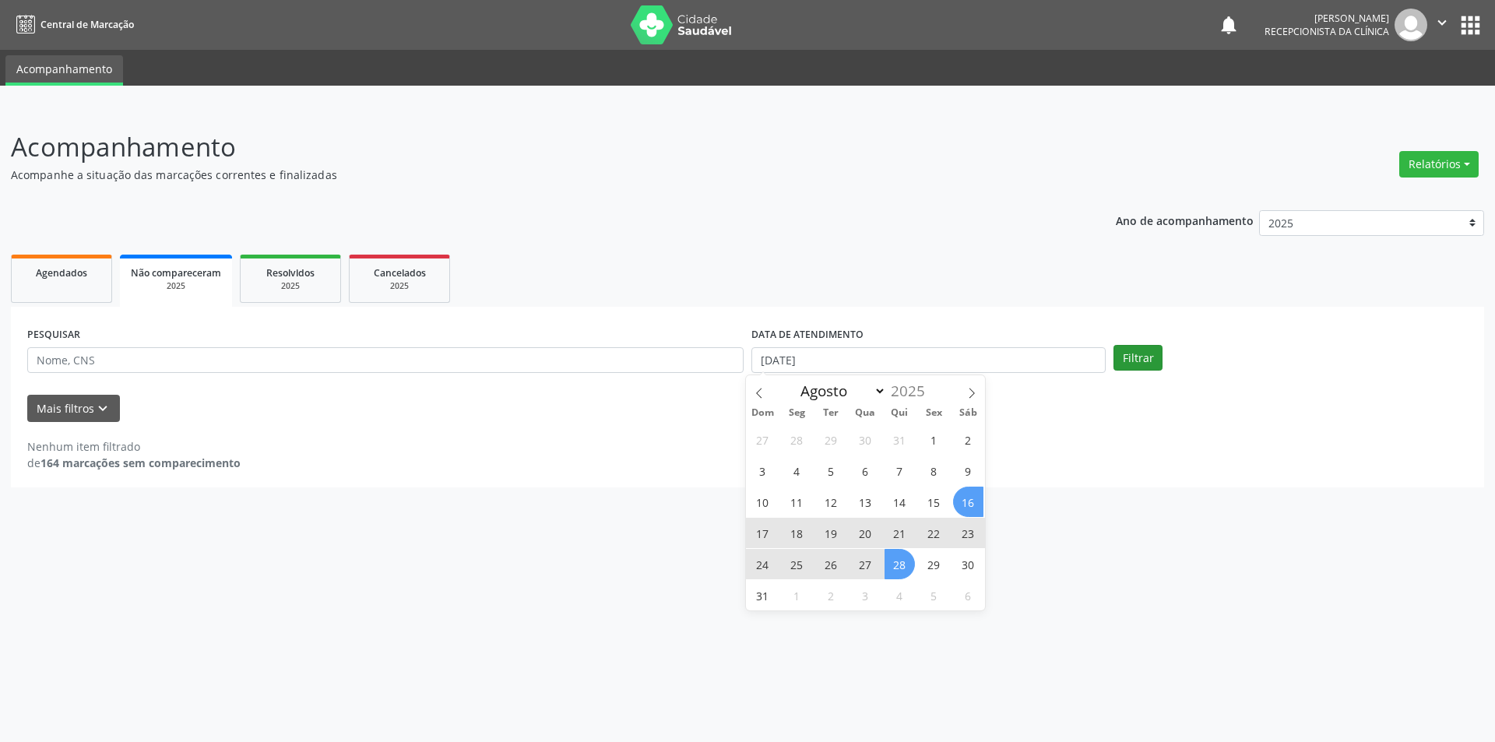 The height and width of the screenshot is (742, 1495). What do you see at coordinates (831, 564) in the screenshot?
I see `span: Agosto 26, 2025` at bounding box center [831, 564].